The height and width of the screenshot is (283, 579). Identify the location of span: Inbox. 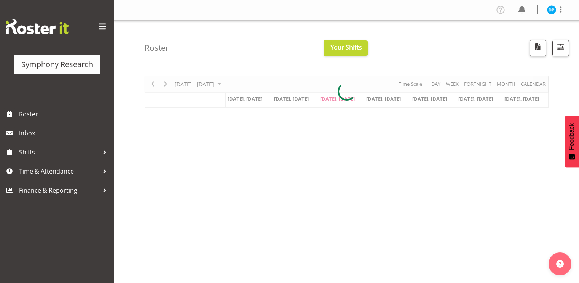
(65, 133).